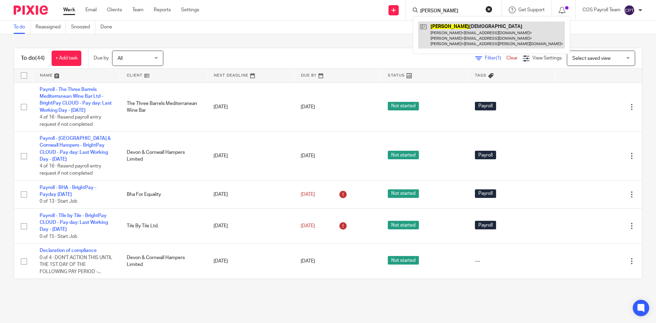 The width and height of the screenshot is (656, 323). What do you see at coordinates (163, 107) in the screenshot?
I see `td: The Three Barrels Mediterranean Wine Bar` at bounding box center [163, 107].